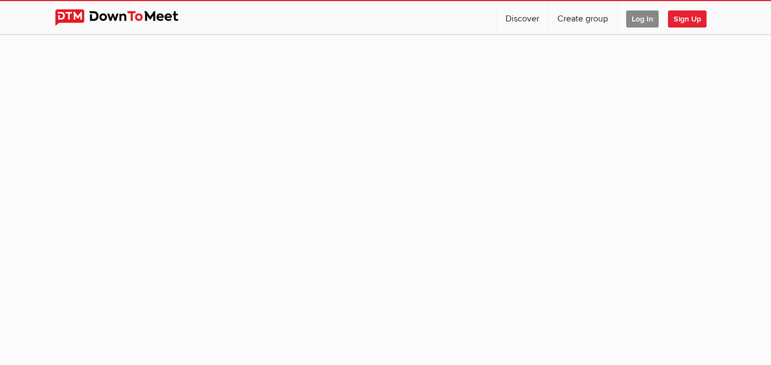  What do you see at coordinates (583, 18) in the screenshot?
I see `a: Create group` at bounding box center [583, 18].